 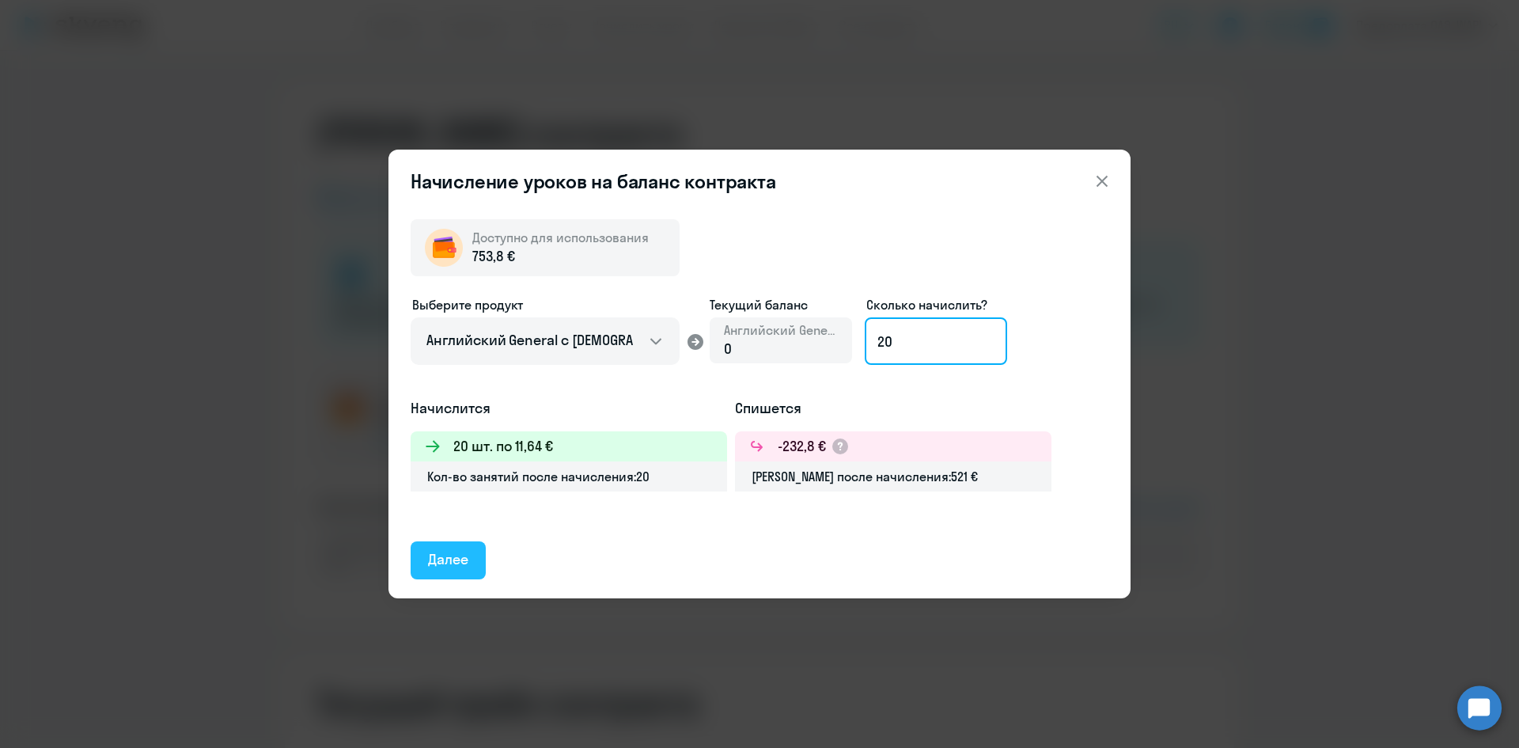 What do you see at coordinates (781, 330) in the screenshot?
I see `span: Английский General` at bounding box center [781, 330].